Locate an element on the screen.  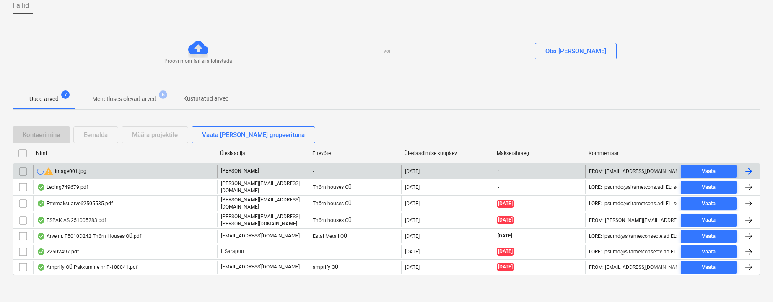
span: 7 is located at coordinates (65, 95).